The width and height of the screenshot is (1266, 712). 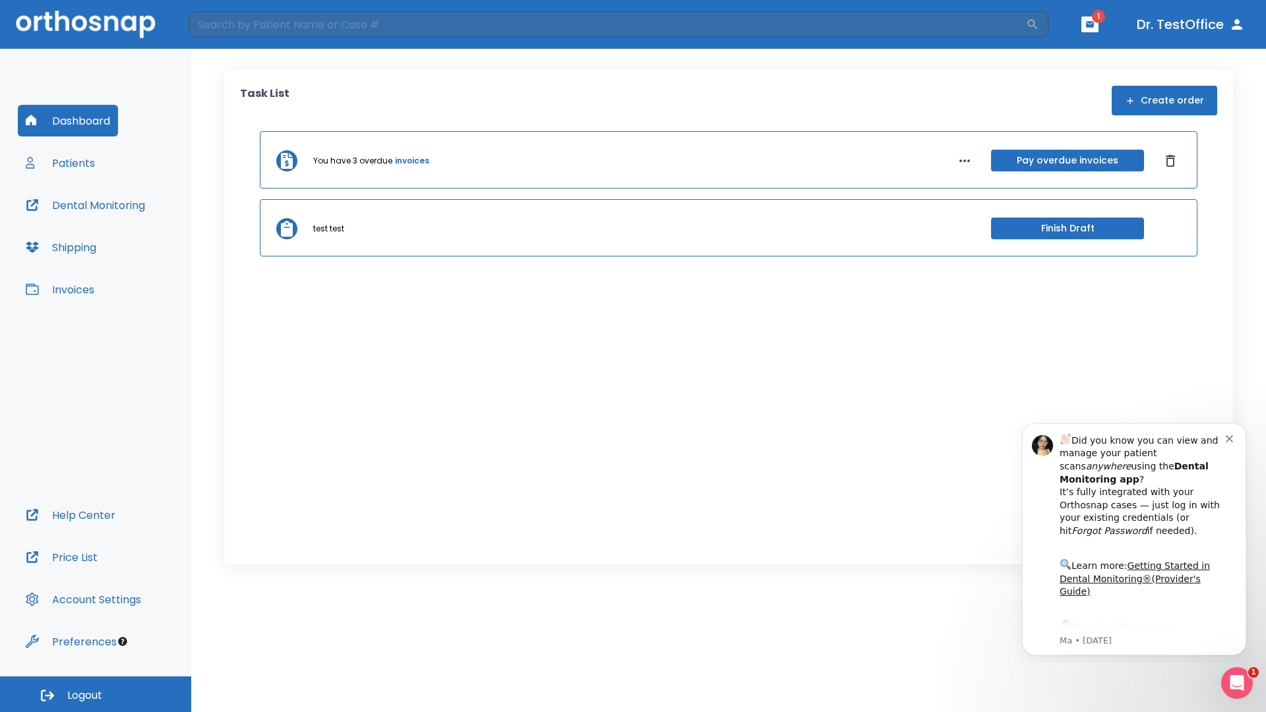 What do you see at coordinates (84, 696) in the screenshot?
I see `span: Logout` at bounding box center [84, 696].